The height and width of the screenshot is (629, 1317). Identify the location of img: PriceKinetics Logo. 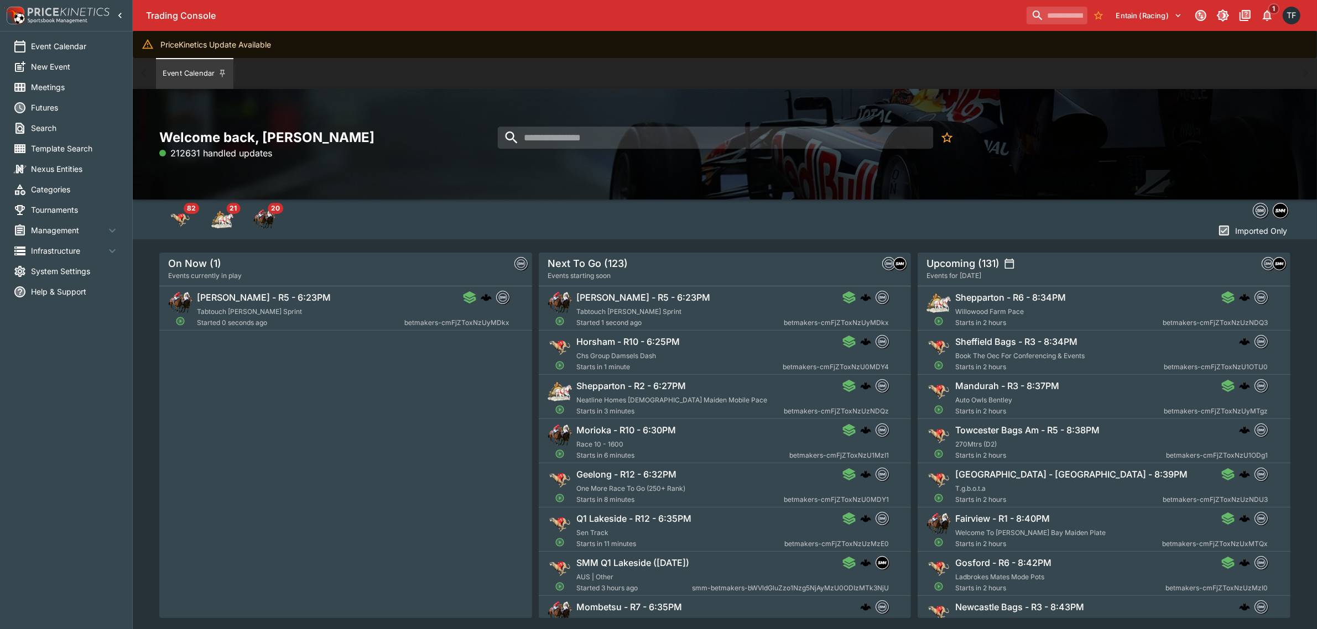
(14, 15).